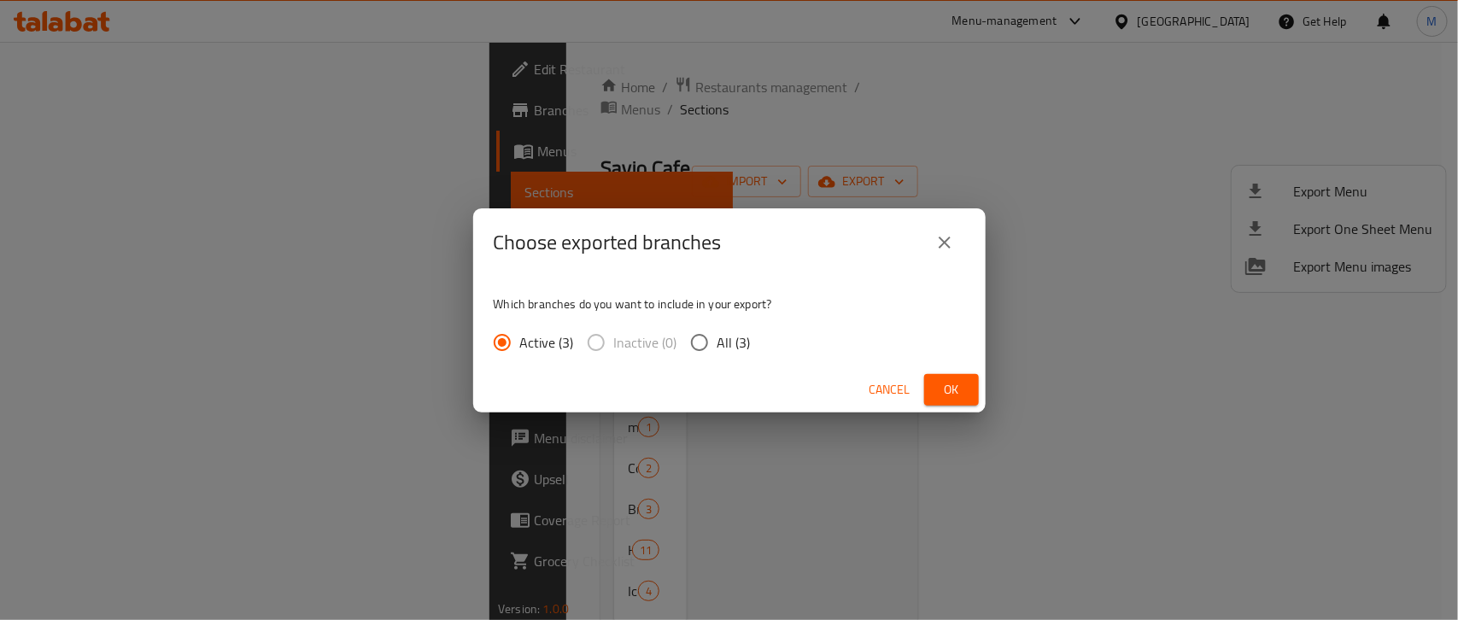  I want to click on h2: Choose exported branches, so click(607, 242).